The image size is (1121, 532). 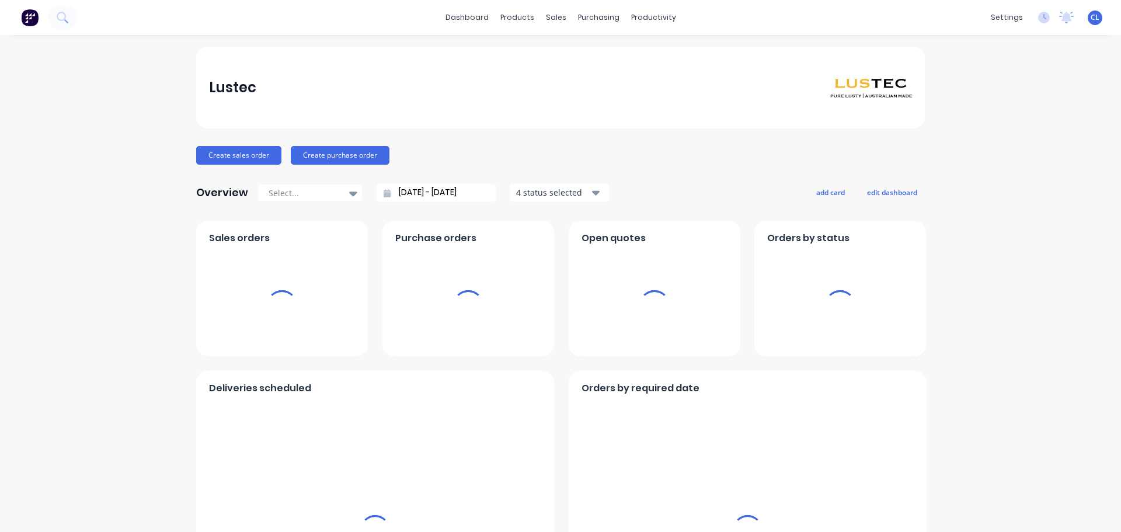 What do you see at coordinates (892, 192) in the screenshot?
I see `button: edit dashboard` at bounding box center [892, 192].